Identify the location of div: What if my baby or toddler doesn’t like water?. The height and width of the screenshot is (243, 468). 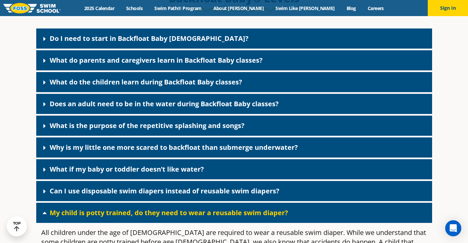
(234, 169).